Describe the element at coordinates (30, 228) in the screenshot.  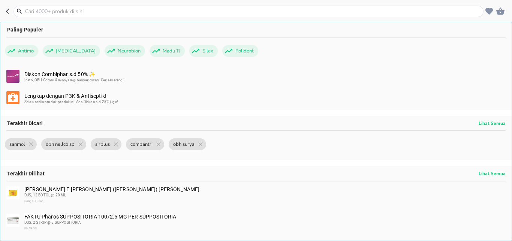
I see `span: PHAROS` at that location.